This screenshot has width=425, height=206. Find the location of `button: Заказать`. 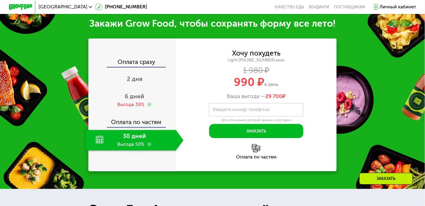

button: Заказать is located at coordinates (256, 131).